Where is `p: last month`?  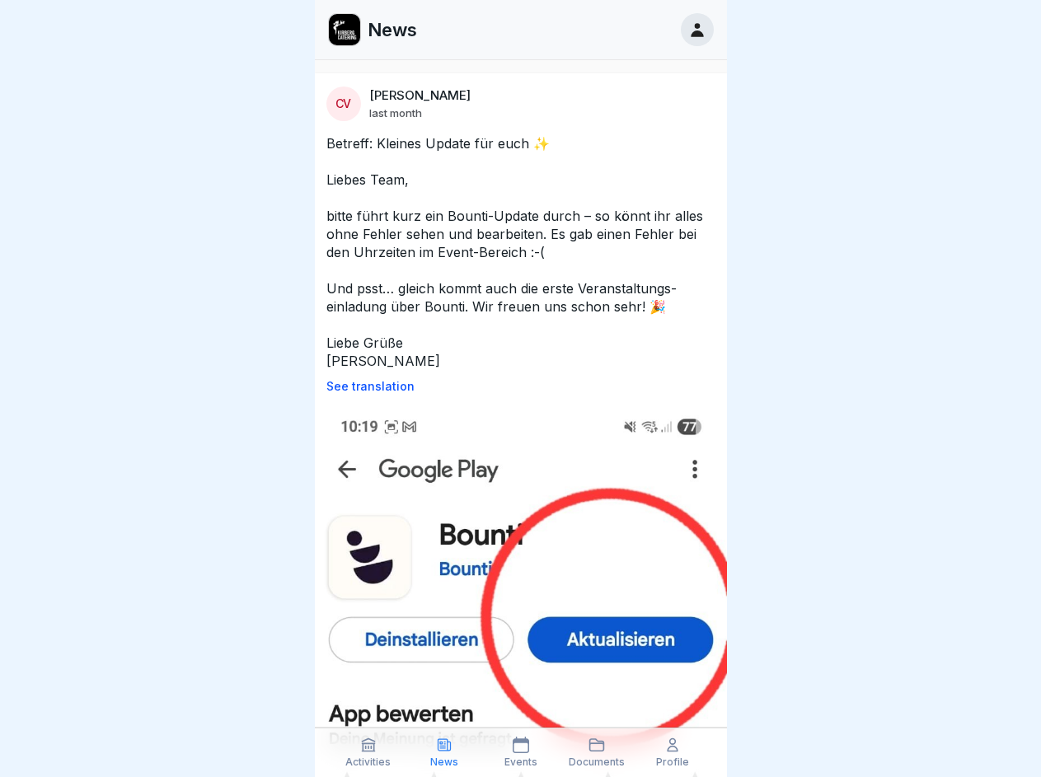
p: last month is located at coordinates (396, 113).